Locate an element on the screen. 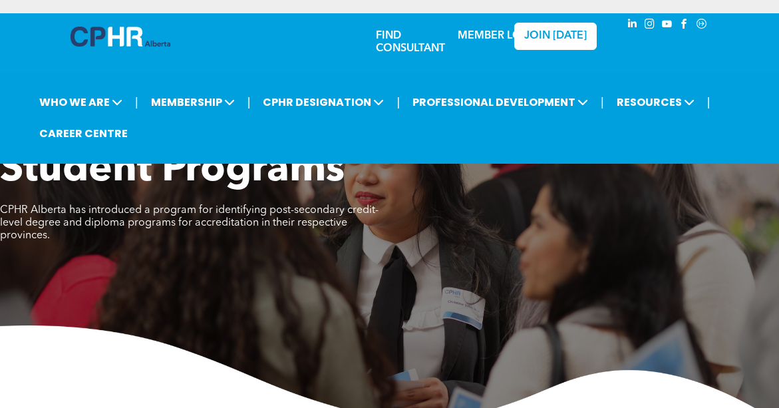 The width and height of the screenshot is (779, 408). span: MEMBERSHIP is located at coordinates (193, 102).